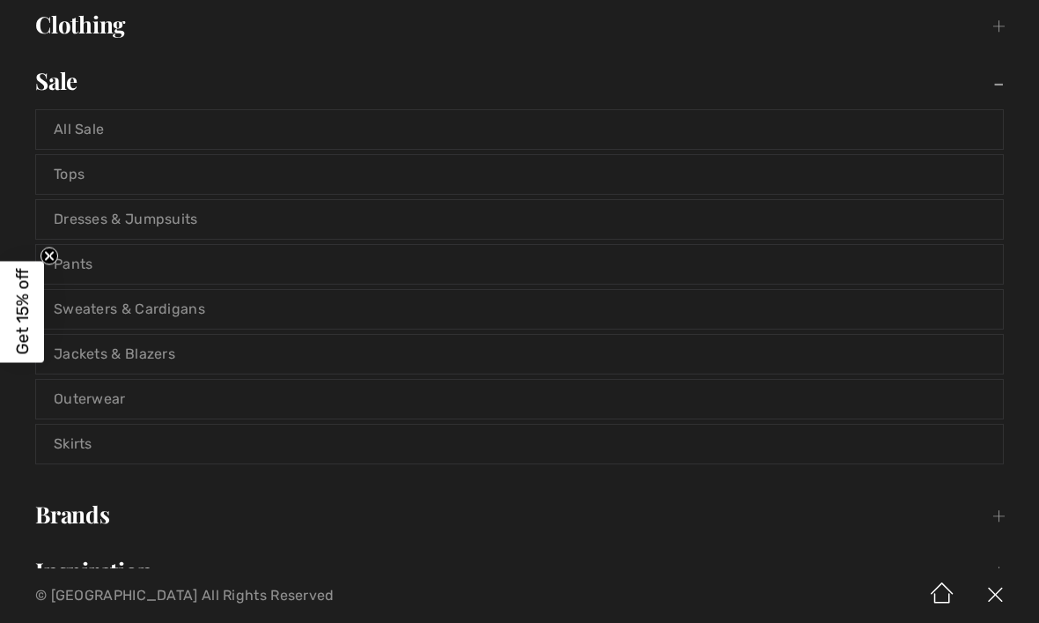  I want to click on span: Help, so click(58, 20).